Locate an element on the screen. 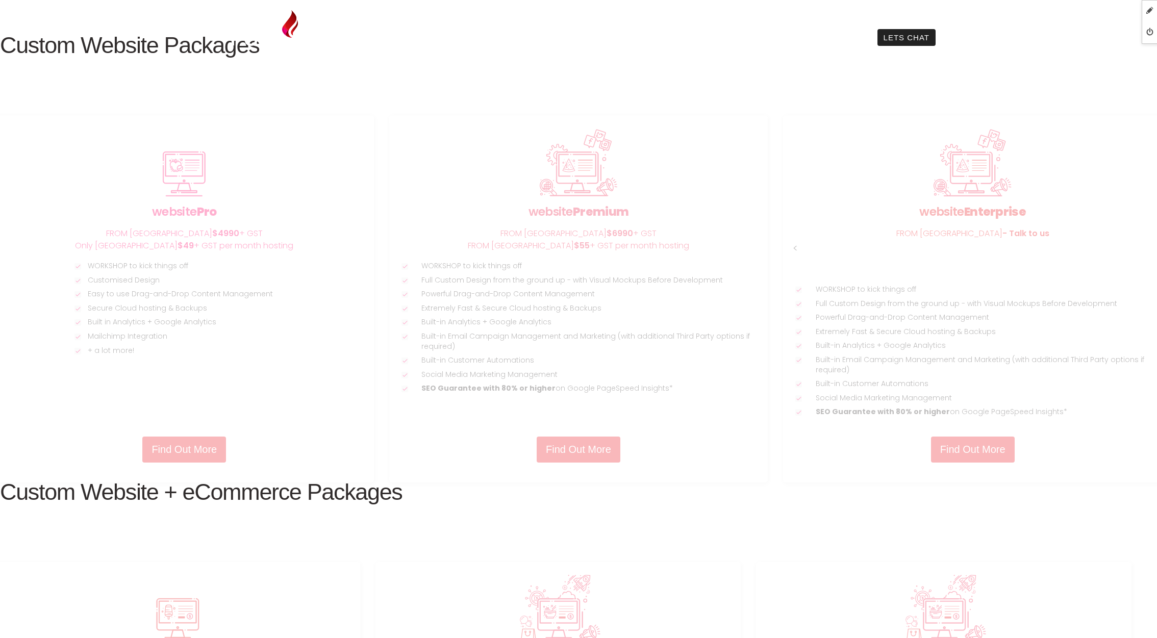 This screenshot has height=638, width=1157. h3: website is located at coordinates (184, 212).